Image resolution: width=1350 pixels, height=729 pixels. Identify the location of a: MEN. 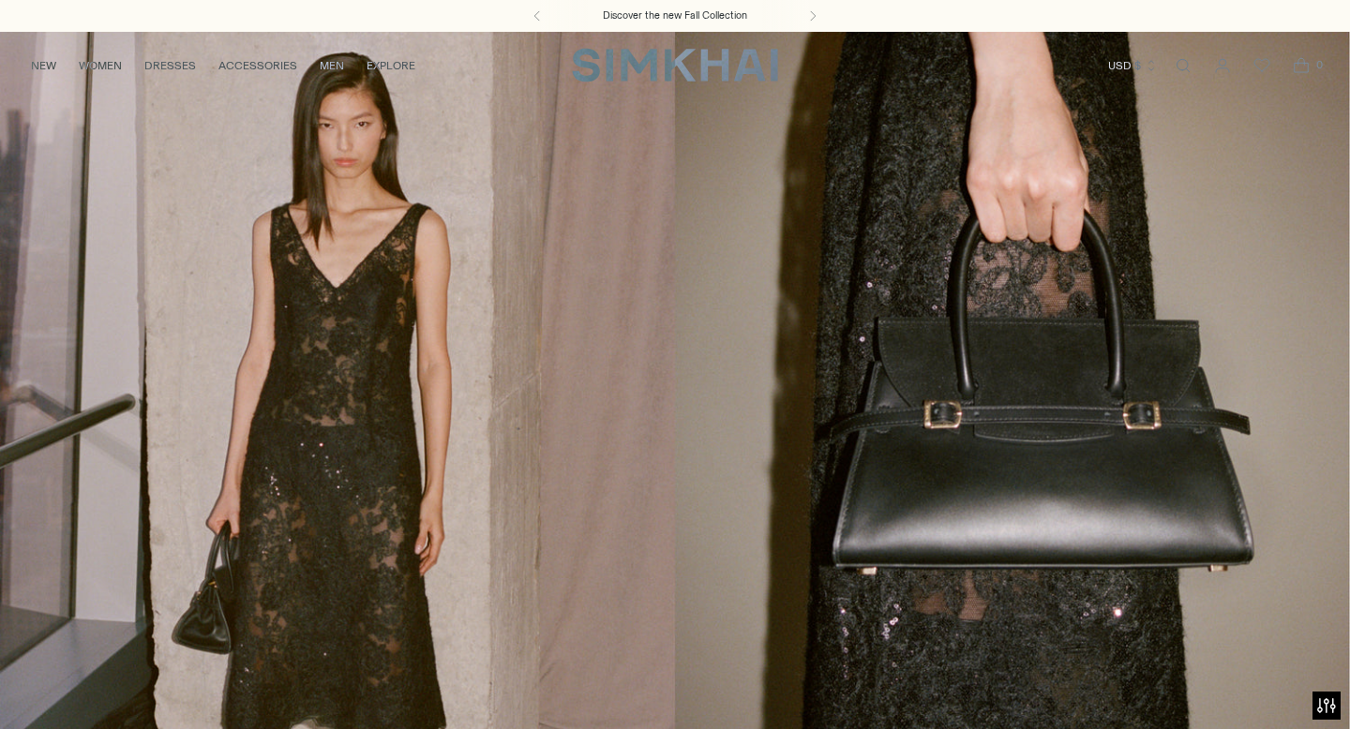
(332, 66).